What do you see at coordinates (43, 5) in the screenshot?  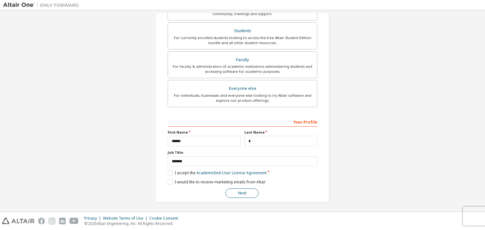 I see `img: Altair One` at bounding box center [43, 5].